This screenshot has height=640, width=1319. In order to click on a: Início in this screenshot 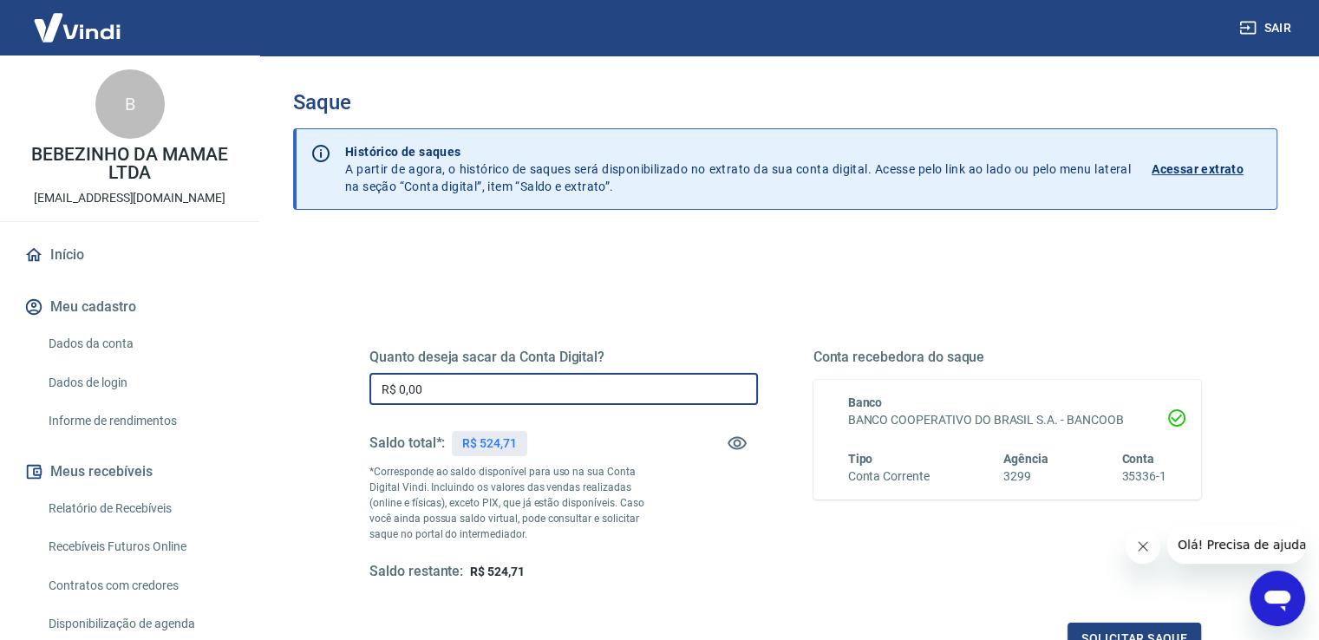, I will do `click(129, 255)`.